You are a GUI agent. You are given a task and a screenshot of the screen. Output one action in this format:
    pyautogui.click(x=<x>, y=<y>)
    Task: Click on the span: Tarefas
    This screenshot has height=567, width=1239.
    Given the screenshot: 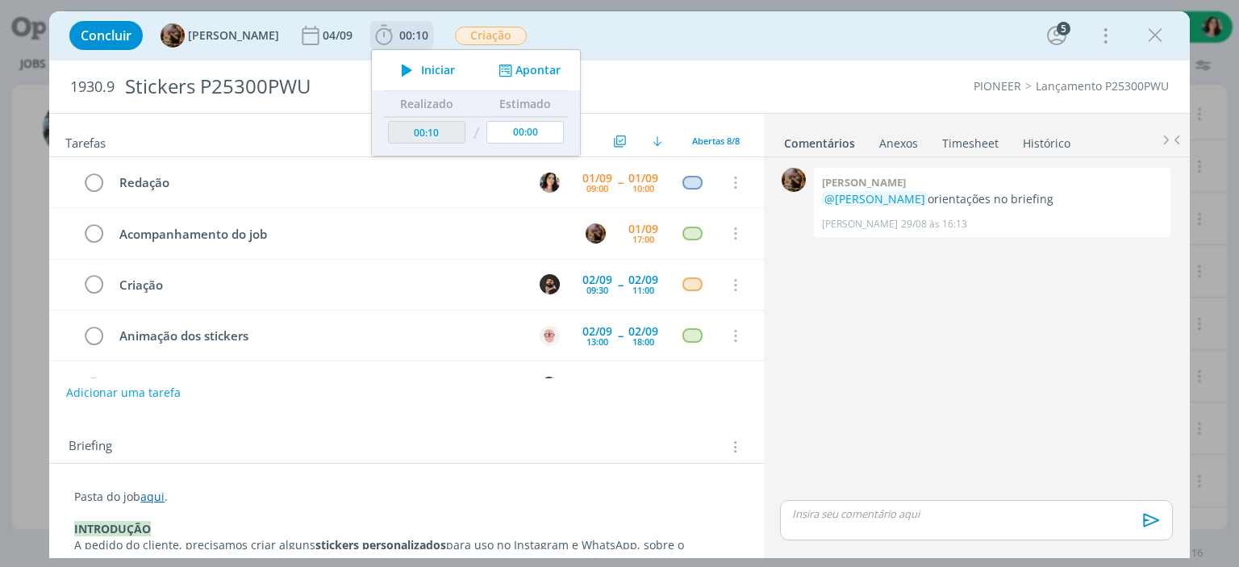 What is the action you would take?
    pyautogui.click(x=85, y=141)
    